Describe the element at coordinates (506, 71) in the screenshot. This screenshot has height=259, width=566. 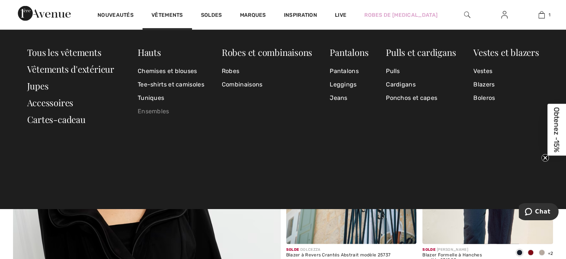
I see `a: Vestes` at that location.